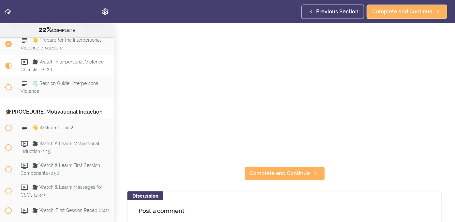 This screenshot has height=222, width=455. I want to click on span: 🎥 Watch & Learn: Messages for CSOs (2:34), so click(61, 191).